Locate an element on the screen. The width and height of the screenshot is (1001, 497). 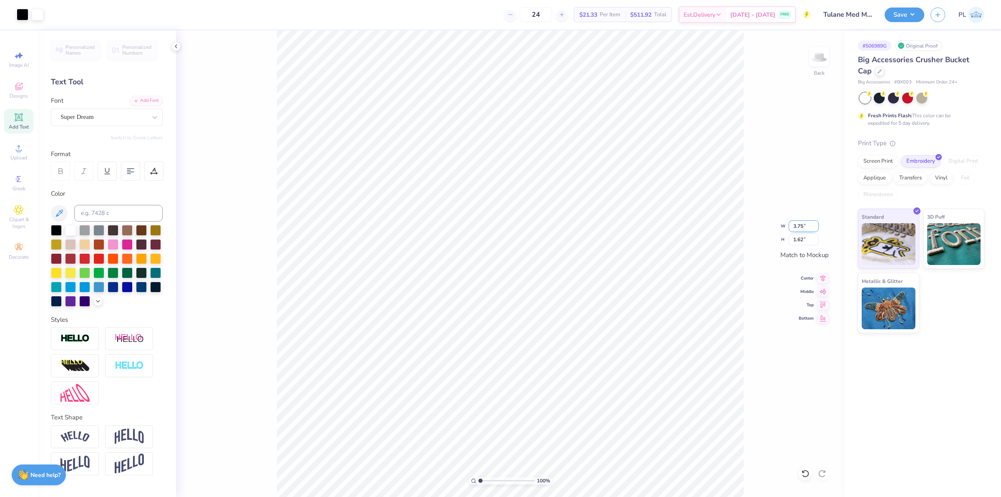
span: Top is located at coordinates (806, 305).